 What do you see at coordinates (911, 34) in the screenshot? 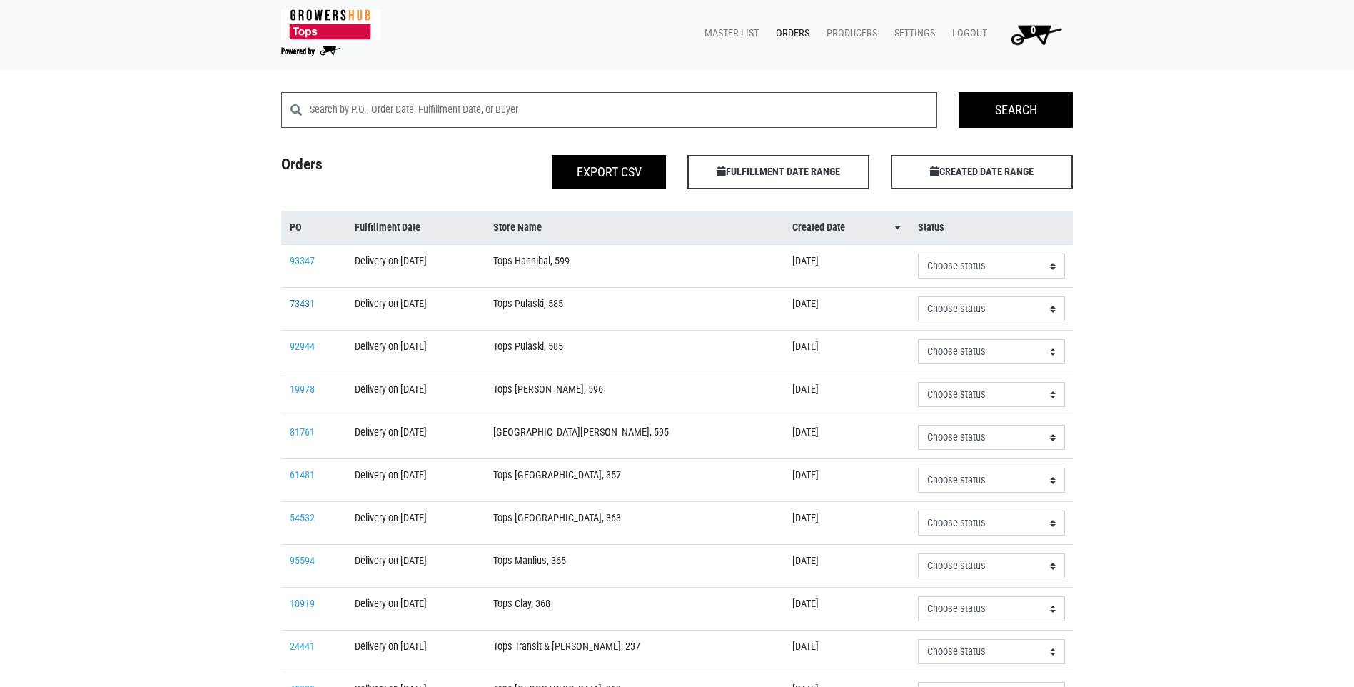
I see `a: Settings` at bounding box center [911, 34].